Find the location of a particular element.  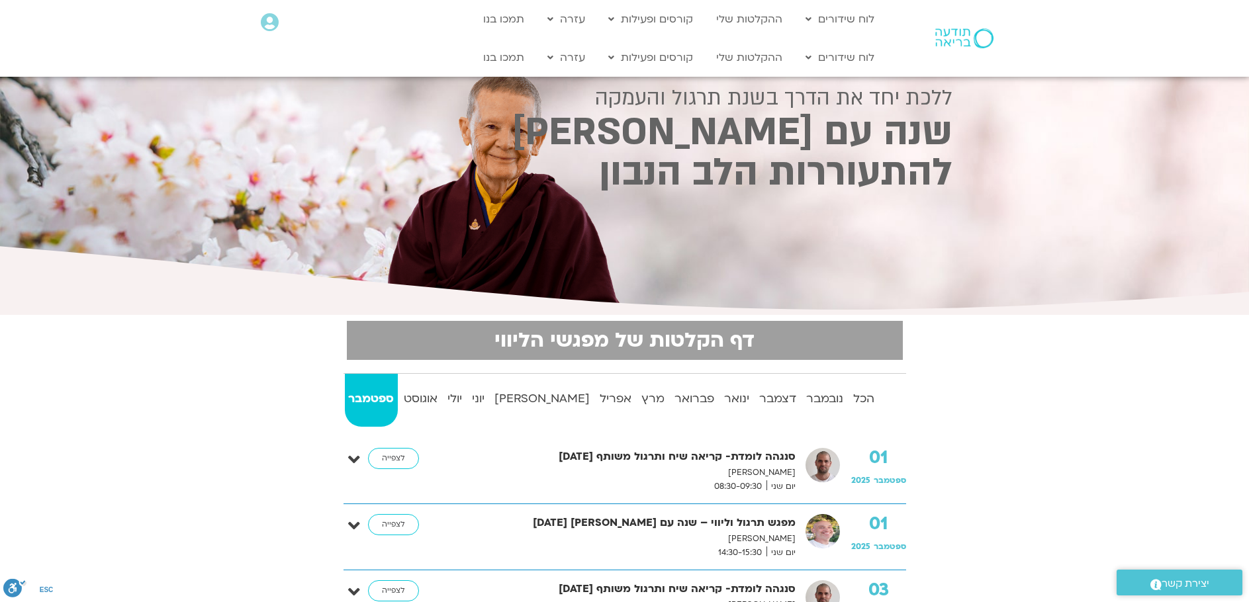

a: אפריל is located at coordinates (616, 401).